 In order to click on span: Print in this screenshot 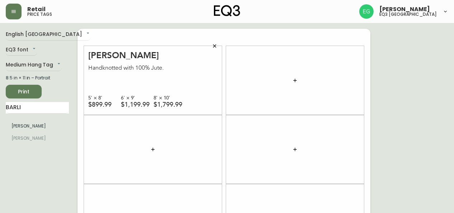, I will do `click(24, 92)`.